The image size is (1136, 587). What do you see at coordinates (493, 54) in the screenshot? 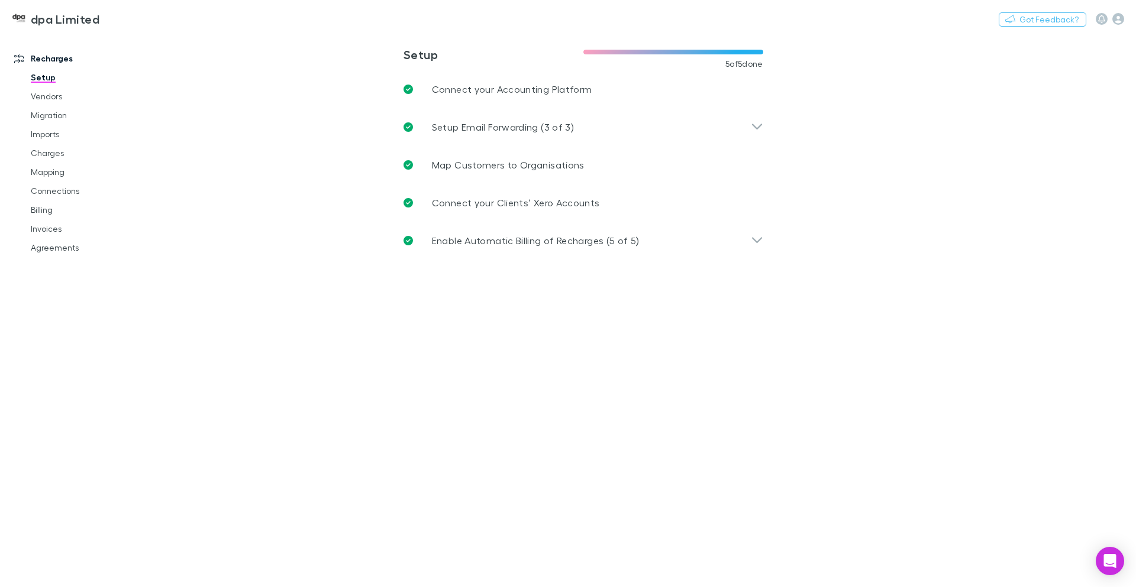
I see `h3: Setup` at bounding box center [493, 54].